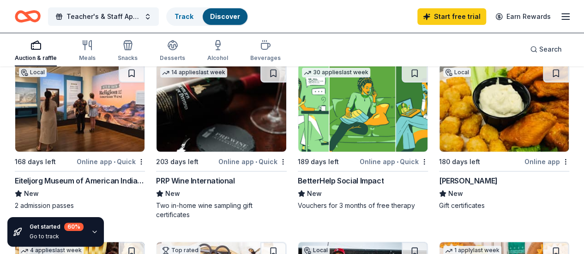 This screenshot has height=254, width=584. What do you see at coordinates (225, 16) in the screenshot?
I see `a: Discover` at bounding box center [225, 16].